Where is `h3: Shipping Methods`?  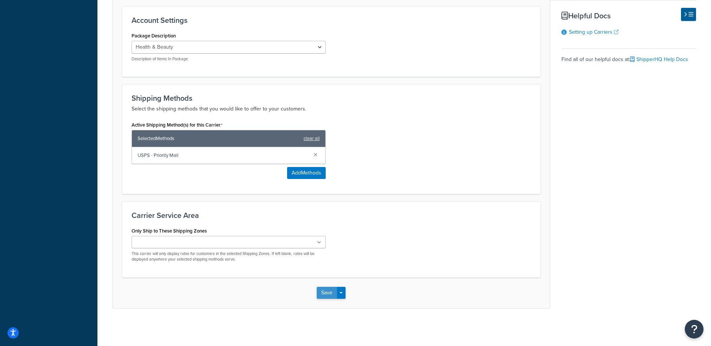 h3: Shipping Methods is located at coordinates (331, 98).